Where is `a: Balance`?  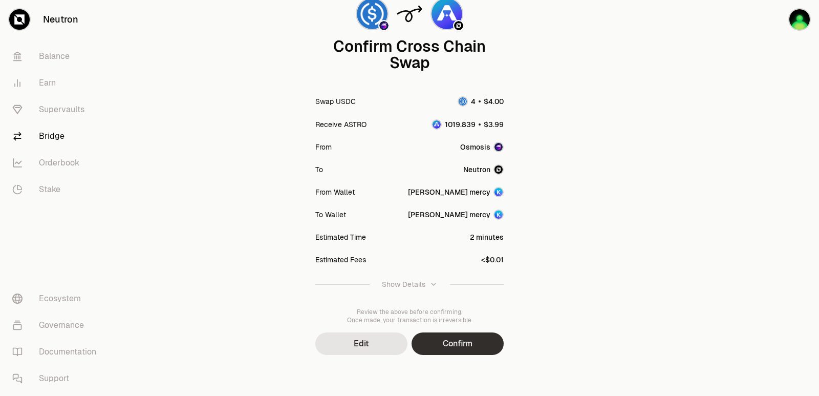 a: Balance is located at coordinates (57, 56).